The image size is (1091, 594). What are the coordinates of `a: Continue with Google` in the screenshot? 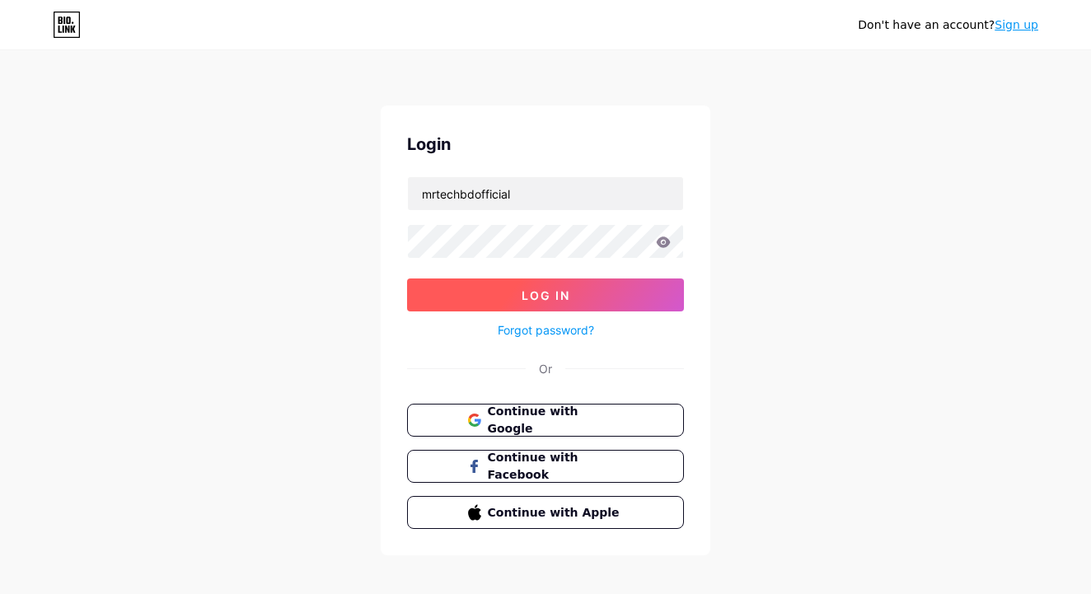 It's located at (545, 420).